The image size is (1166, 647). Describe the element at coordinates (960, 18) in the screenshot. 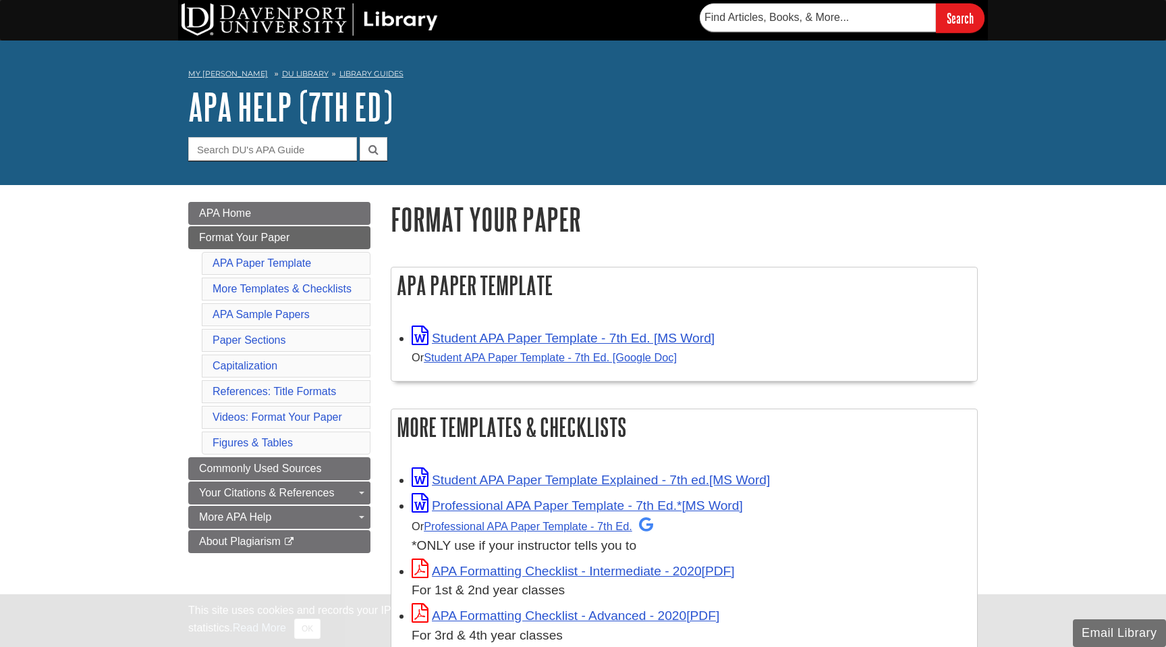

I see `input: Search` at that location.